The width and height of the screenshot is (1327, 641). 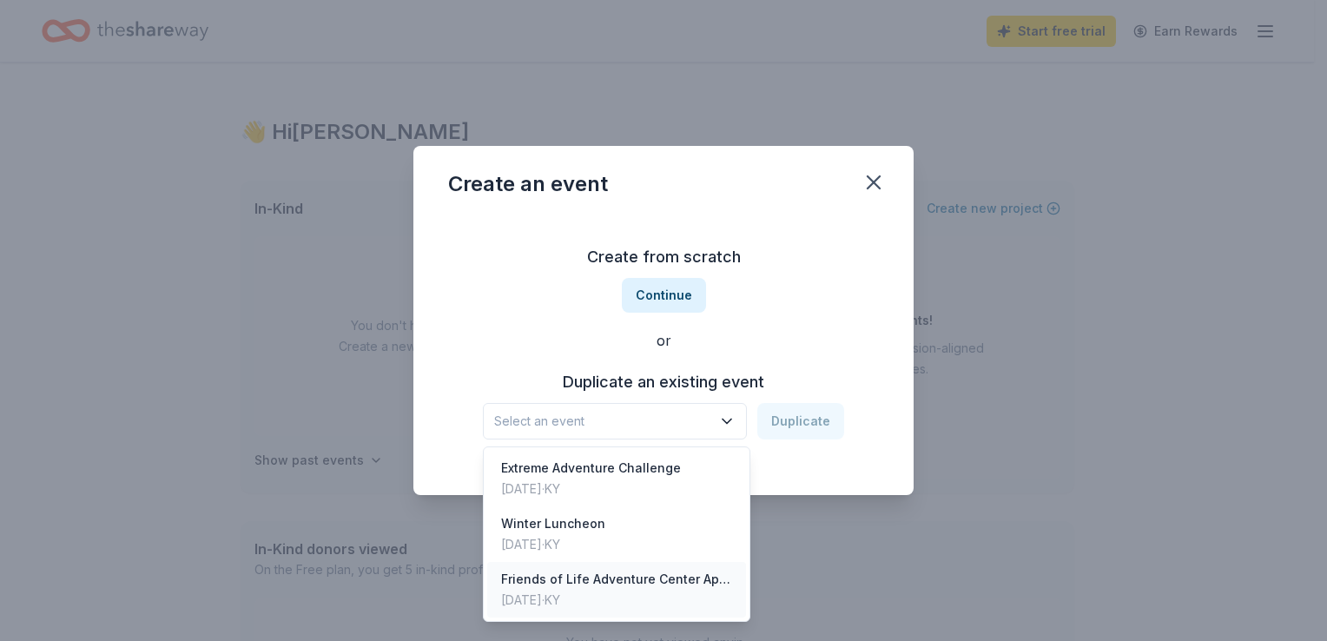 What do you see at coordinates (603, 421) in the screenshot?
I see `span: Select an event` at bounding box center [603, 421].